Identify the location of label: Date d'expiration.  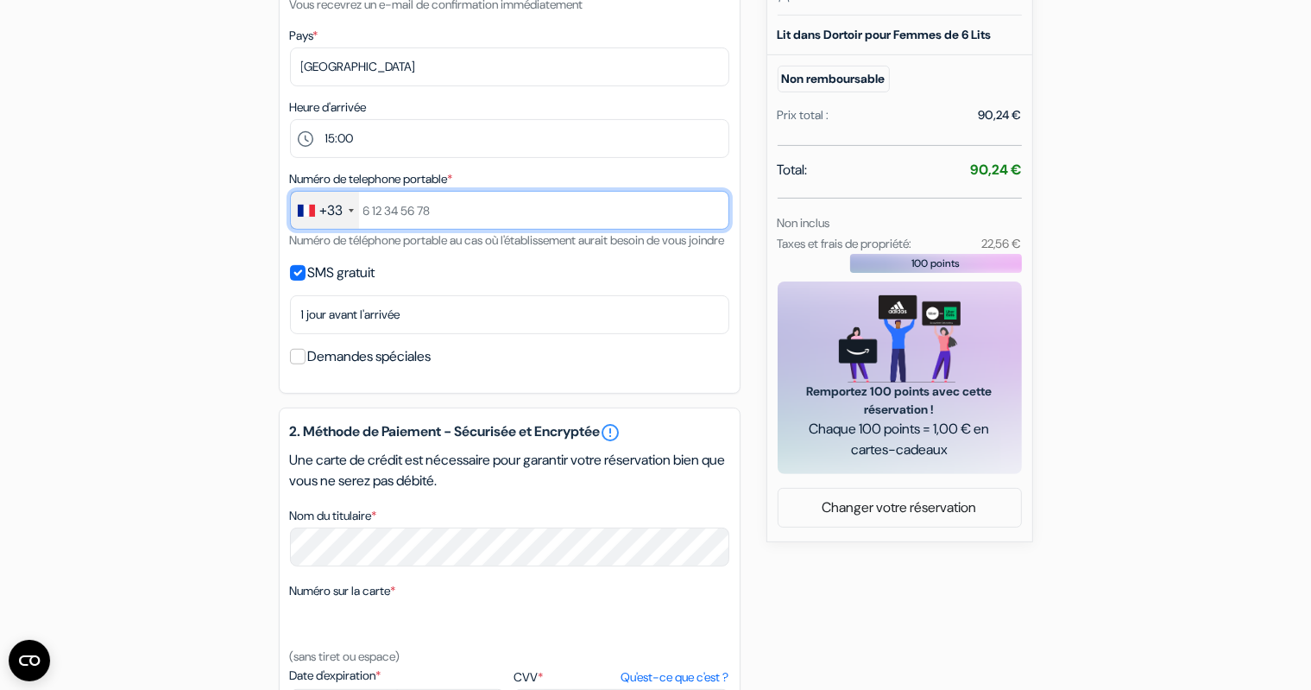
(397, 675).